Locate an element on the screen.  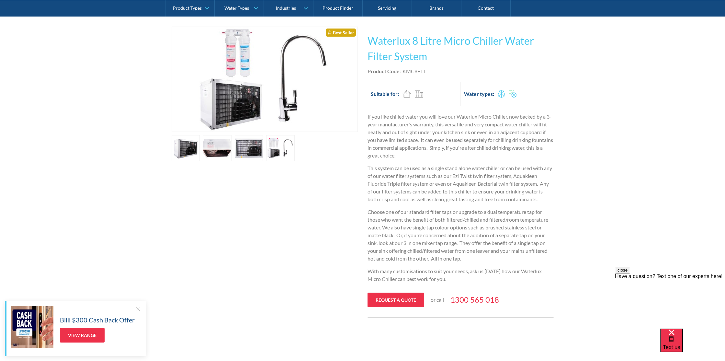
strong: Product Code: is located at coordinates (384, 71).